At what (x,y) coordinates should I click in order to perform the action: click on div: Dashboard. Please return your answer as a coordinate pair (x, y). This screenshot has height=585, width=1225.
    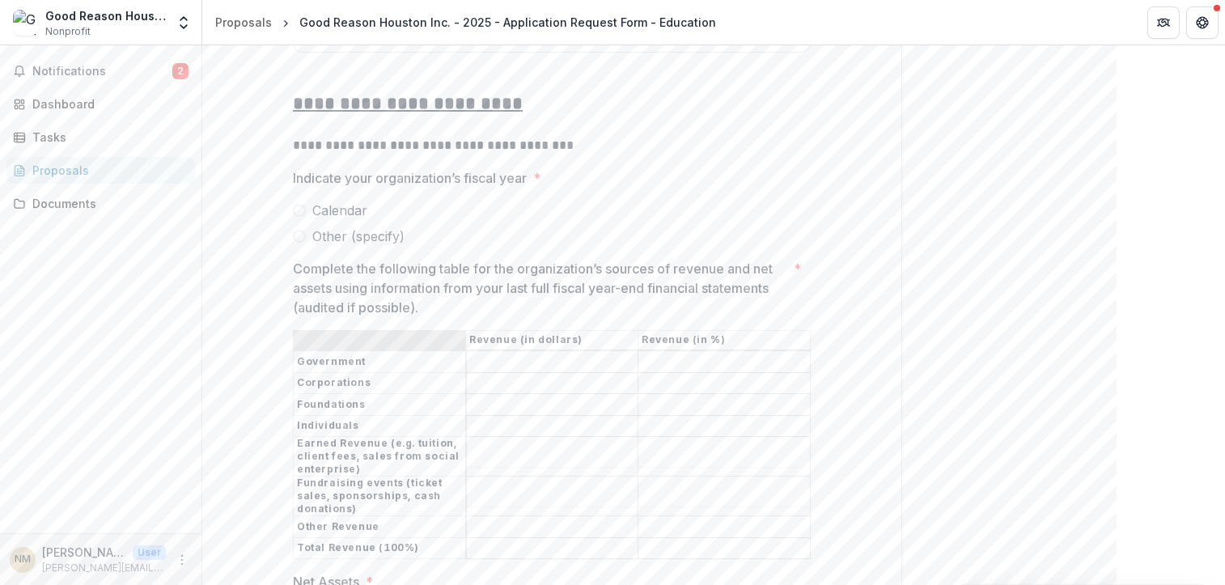
    Looking at the image, I should click on (107, 104).